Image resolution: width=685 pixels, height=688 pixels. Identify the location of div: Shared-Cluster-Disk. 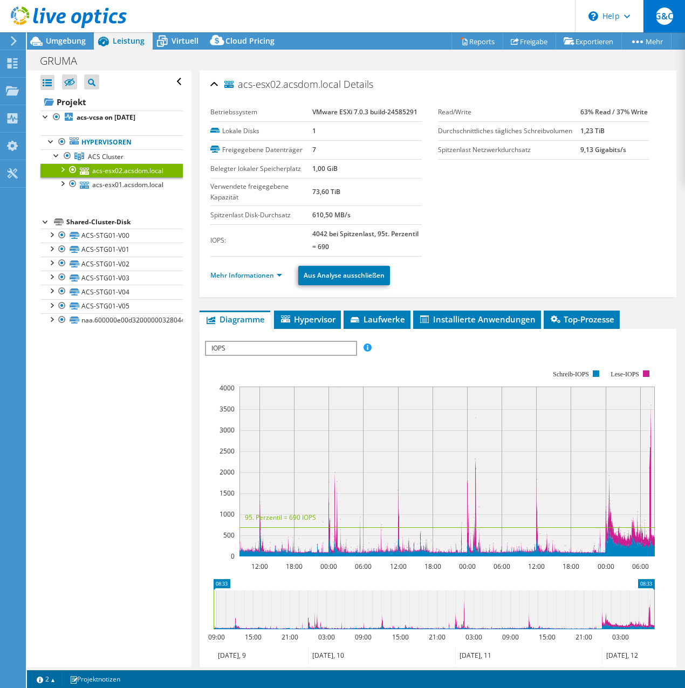
(125, 222).